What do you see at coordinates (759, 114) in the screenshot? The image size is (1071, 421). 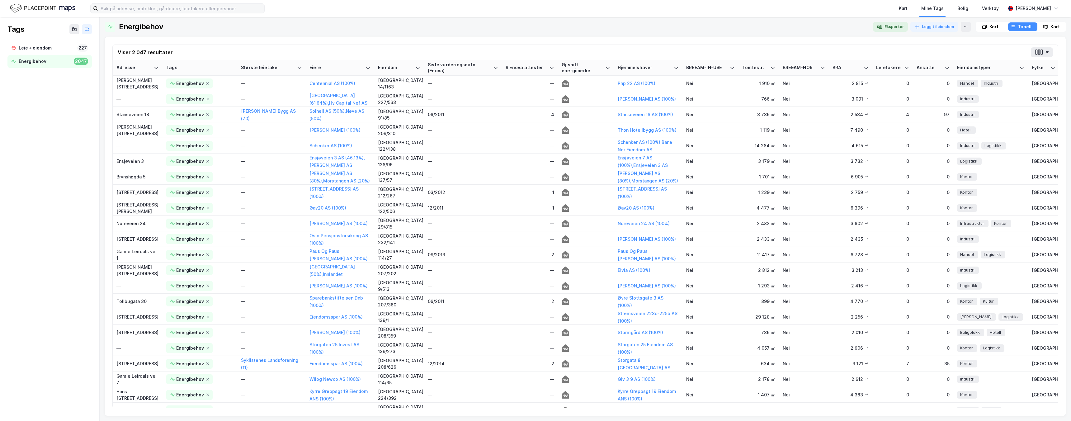 I see `div: 3 736 ㎡` at bounding box center [759, 114].